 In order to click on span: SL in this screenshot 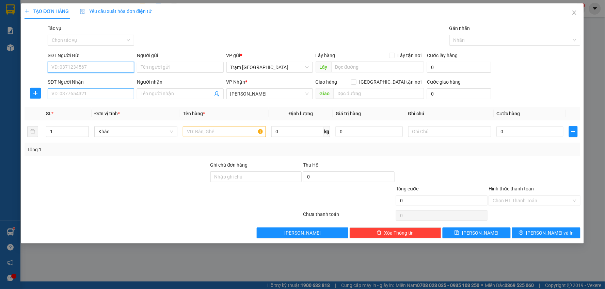, I will do `click(49, 114)`.